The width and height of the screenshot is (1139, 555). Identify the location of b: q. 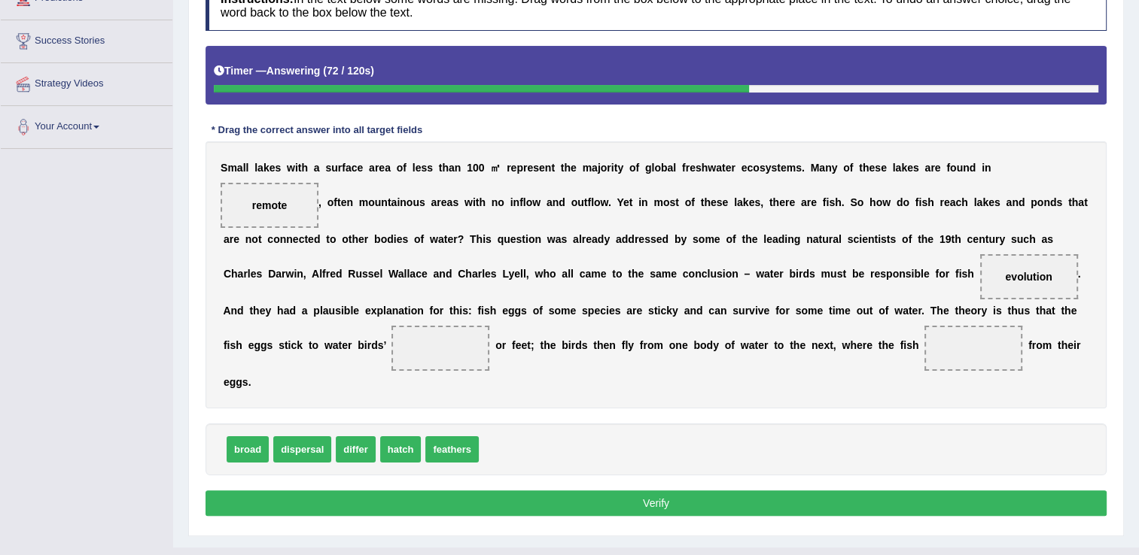
(501, 239).